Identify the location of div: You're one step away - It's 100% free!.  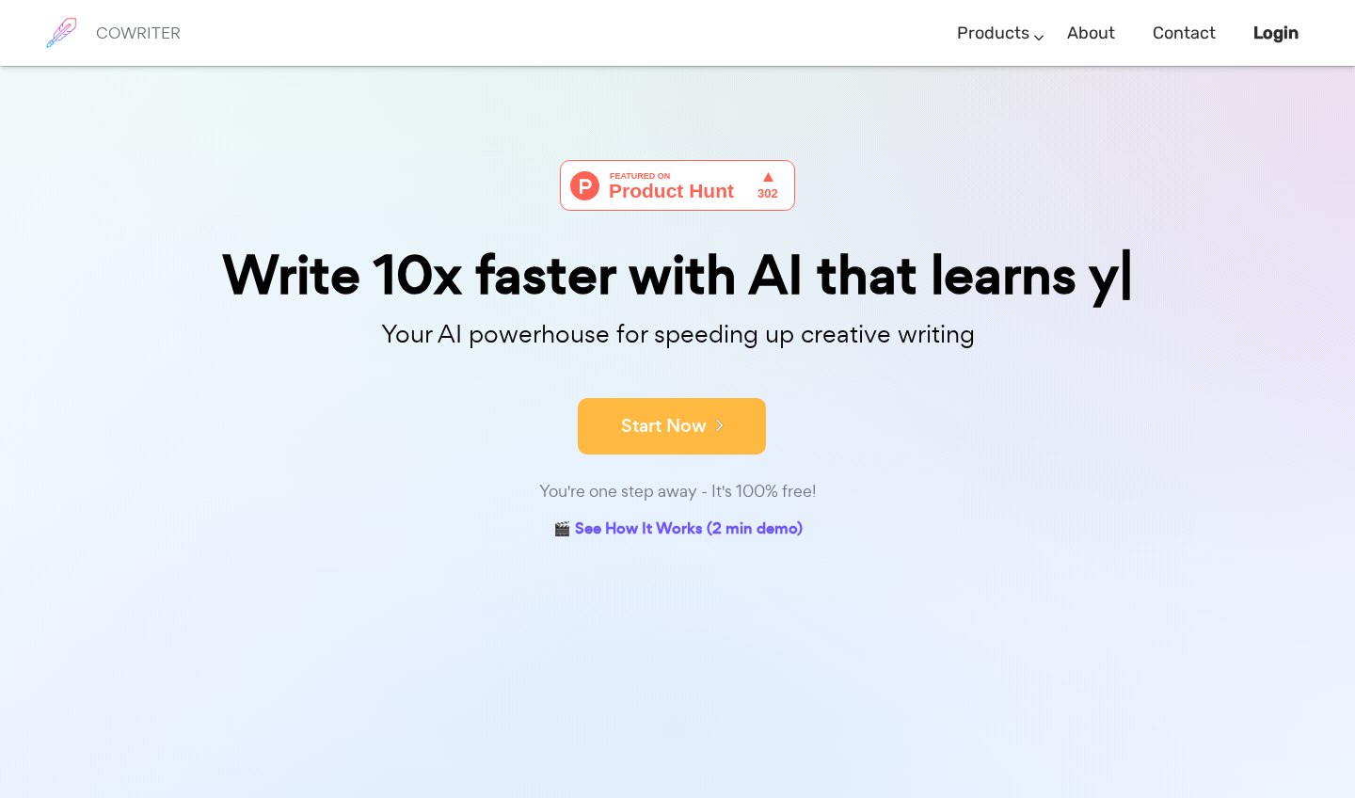
(677, 491).